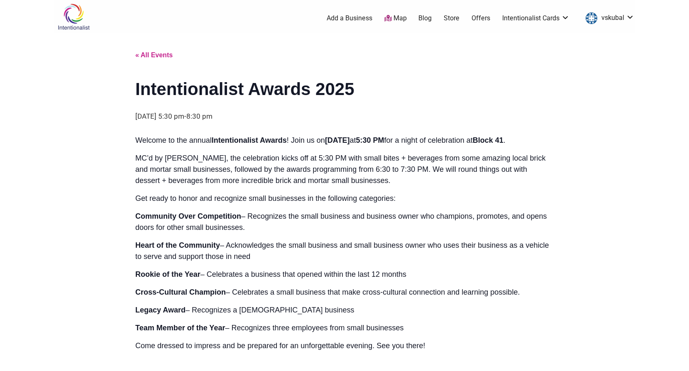 This screenshot has width=689, height=371. What do you see at coordinates (73, 17) in the screenshot?
I see `img: Intentionalist` at bounding box center [73, 17].